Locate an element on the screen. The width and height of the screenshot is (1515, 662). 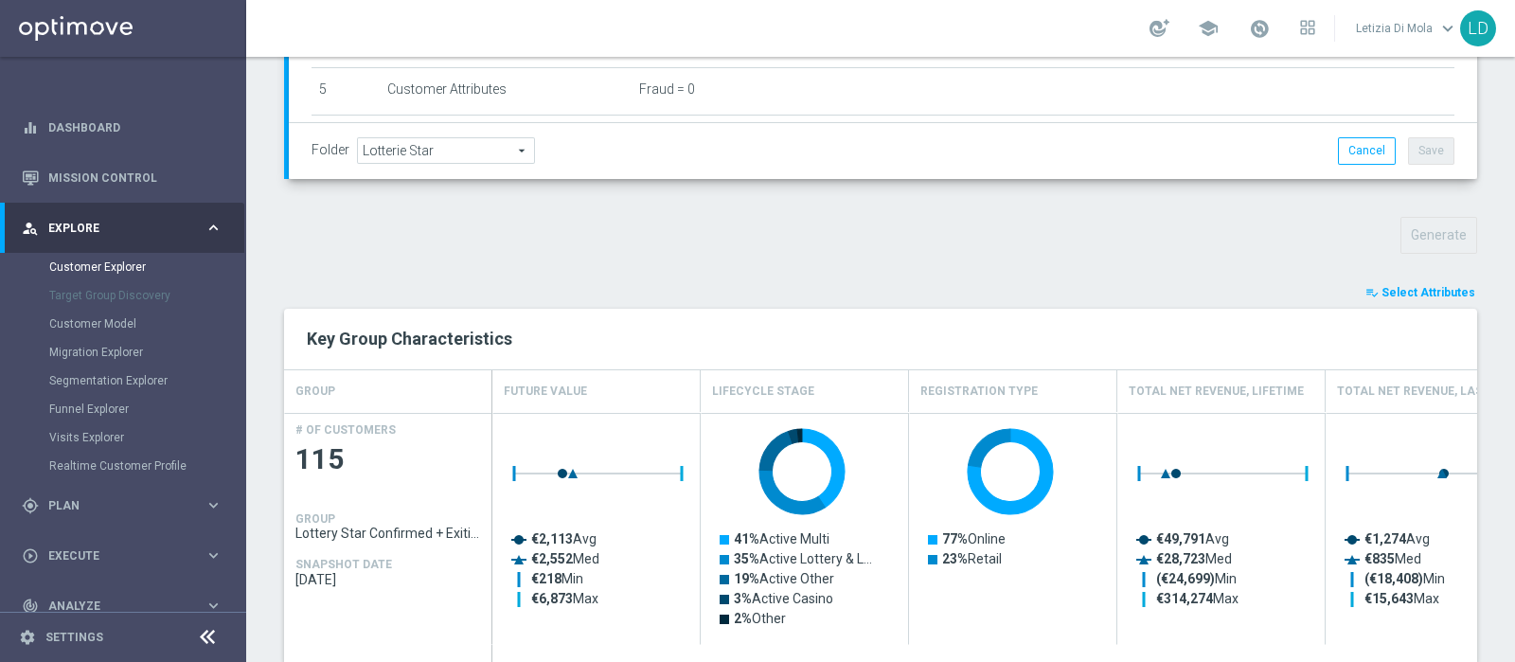
div: Target Group Discovery is located at coordinates (147, 295).